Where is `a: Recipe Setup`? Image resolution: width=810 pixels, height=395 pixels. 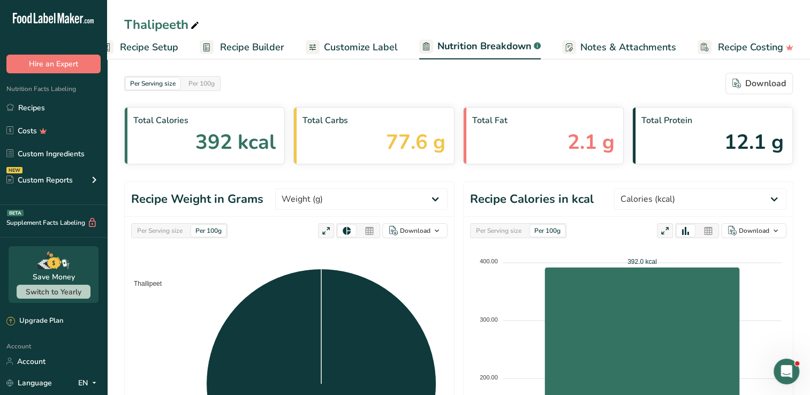
a: Recipe Setup is located at coordinates (139, 47).